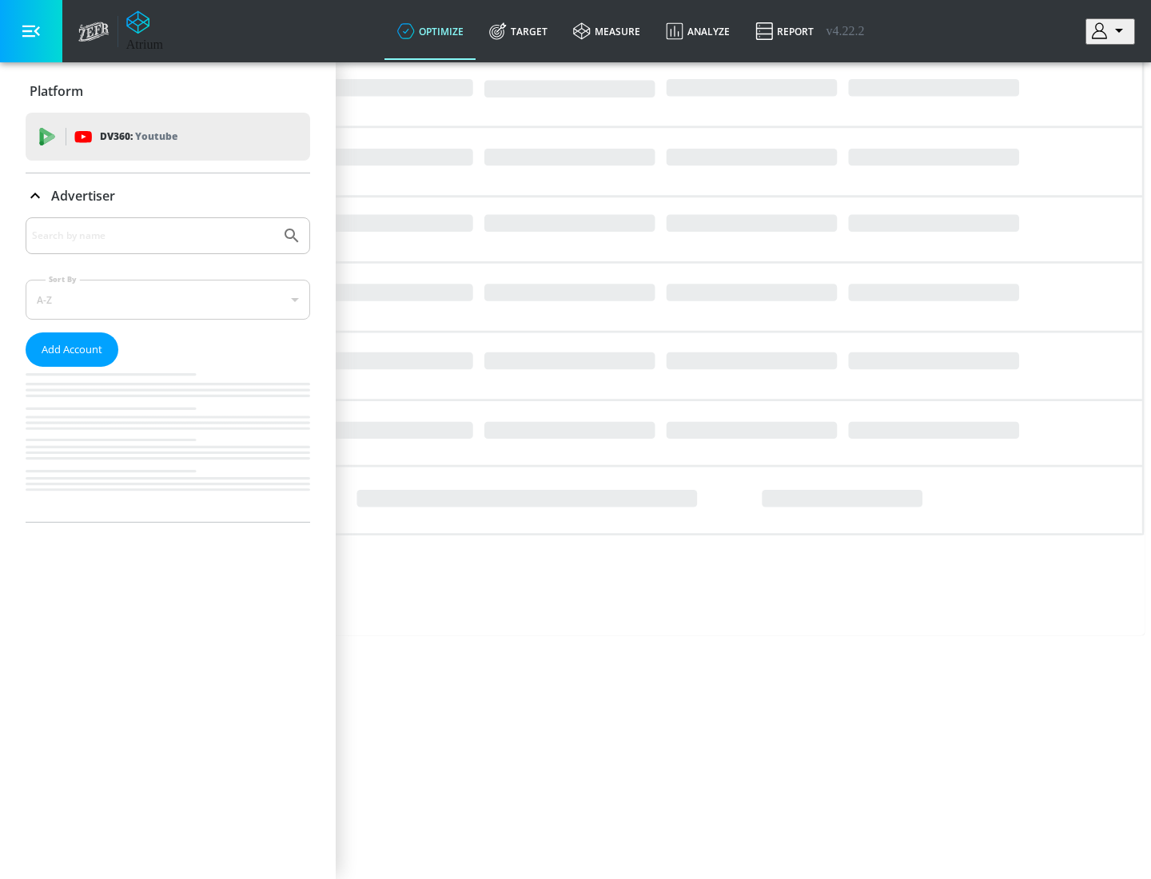  I want to click on a: Target, so click(518, 31).